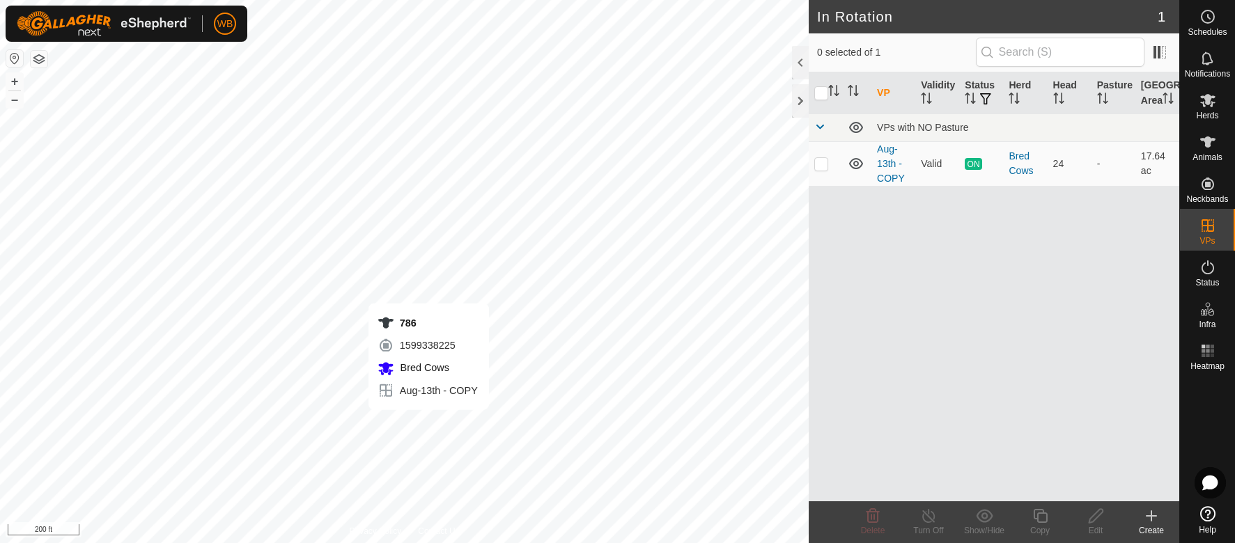 The image size is (1235, 543). What do you see at coordinates (987, 17) in the screenshot?
I see `h2: In Rotation` at bounding box center [987, 17].